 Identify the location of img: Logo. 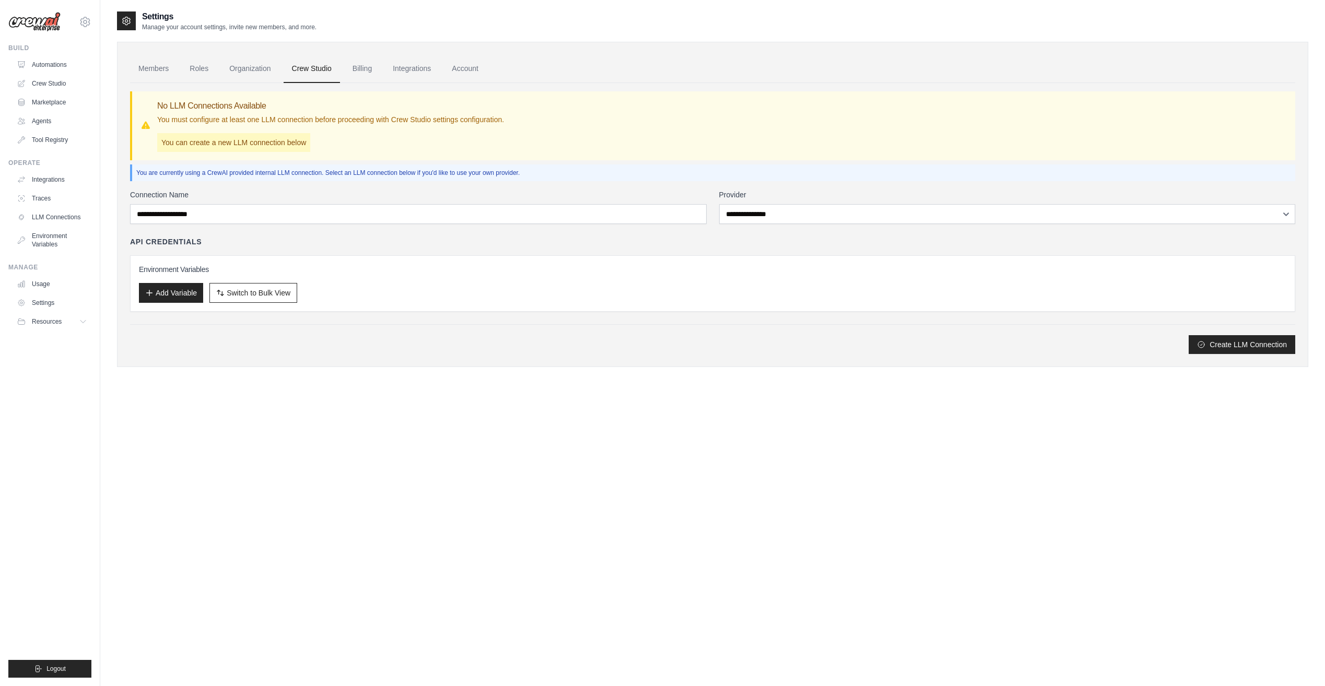
(34, 22).